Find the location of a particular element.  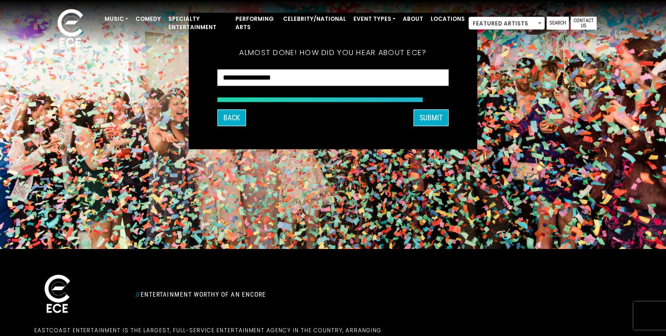

a: Contact Us is located at coordinates (584, 23).